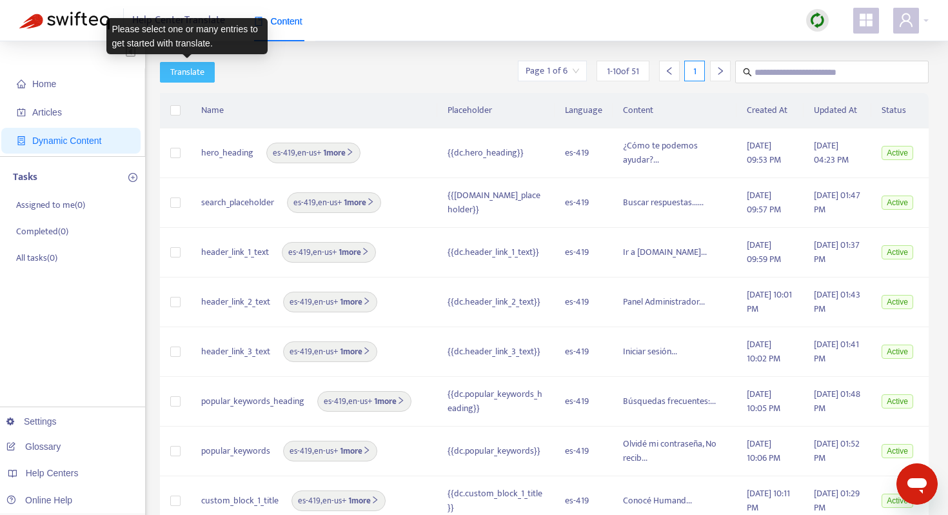 The image size is (948, 515). What do you see at coordinates (34, 446) in the screenshot?
I see `a: Glossary` at bounding box center [34, 446].